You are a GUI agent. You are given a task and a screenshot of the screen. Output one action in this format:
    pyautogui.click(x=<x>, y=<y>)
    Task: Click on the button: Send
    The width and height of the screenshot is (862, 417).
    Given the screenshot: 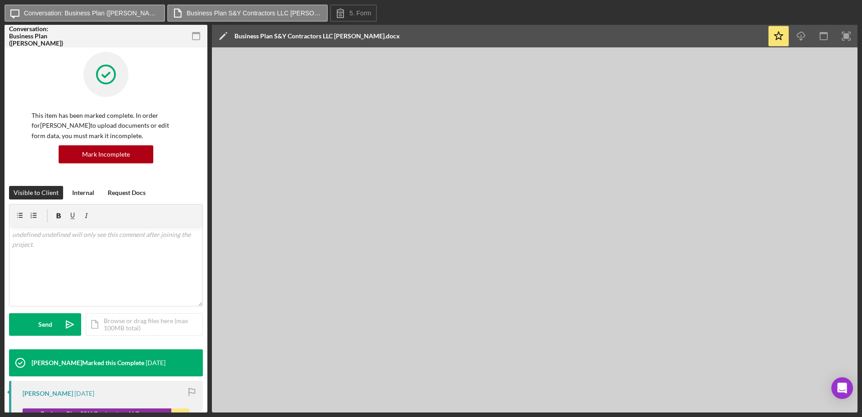 What is the action you would take?
    pyautogui.click(x=45, y=324)
    